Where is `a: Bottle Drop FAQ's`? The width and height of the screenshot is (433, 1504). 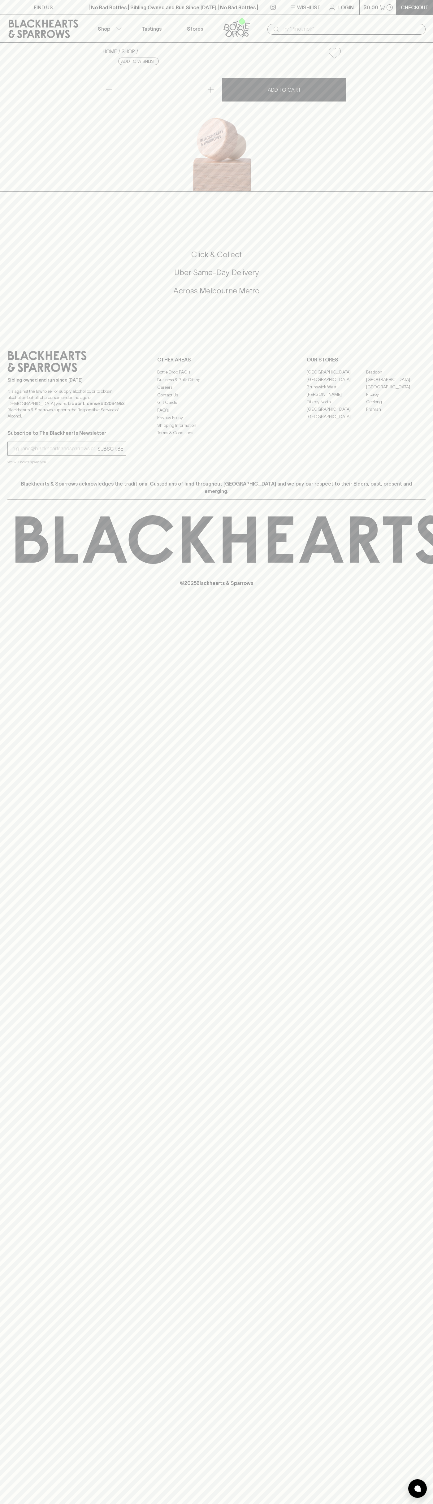 a: Bottle Drop FAQ's is located at coordinates (217, 372).